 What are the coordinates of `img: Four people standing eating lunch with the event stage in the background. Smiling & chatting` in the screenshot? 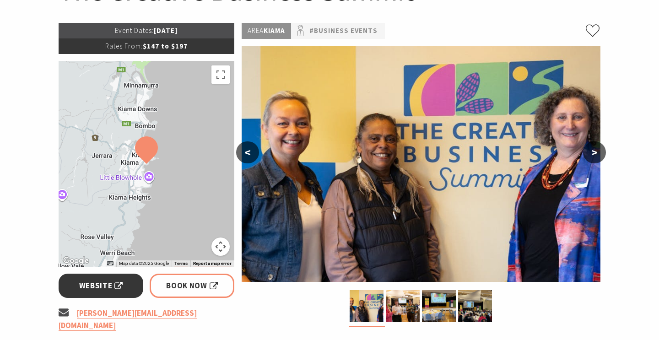 It's located at (403, 306).